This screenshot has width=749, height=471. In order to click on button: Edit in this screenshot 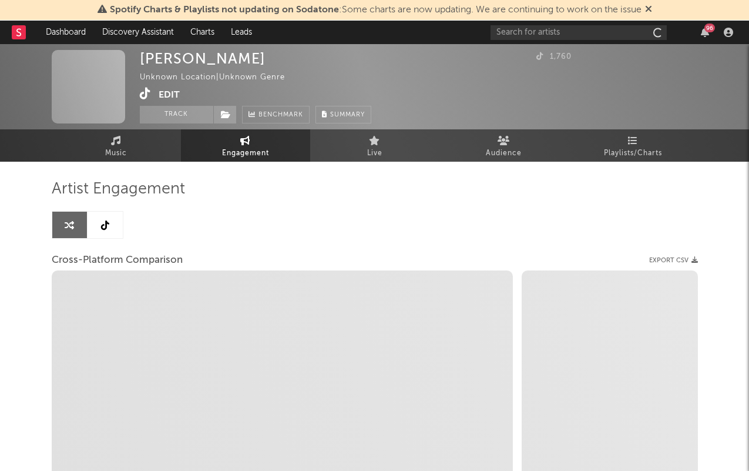, I will do `click(169, 95)`.